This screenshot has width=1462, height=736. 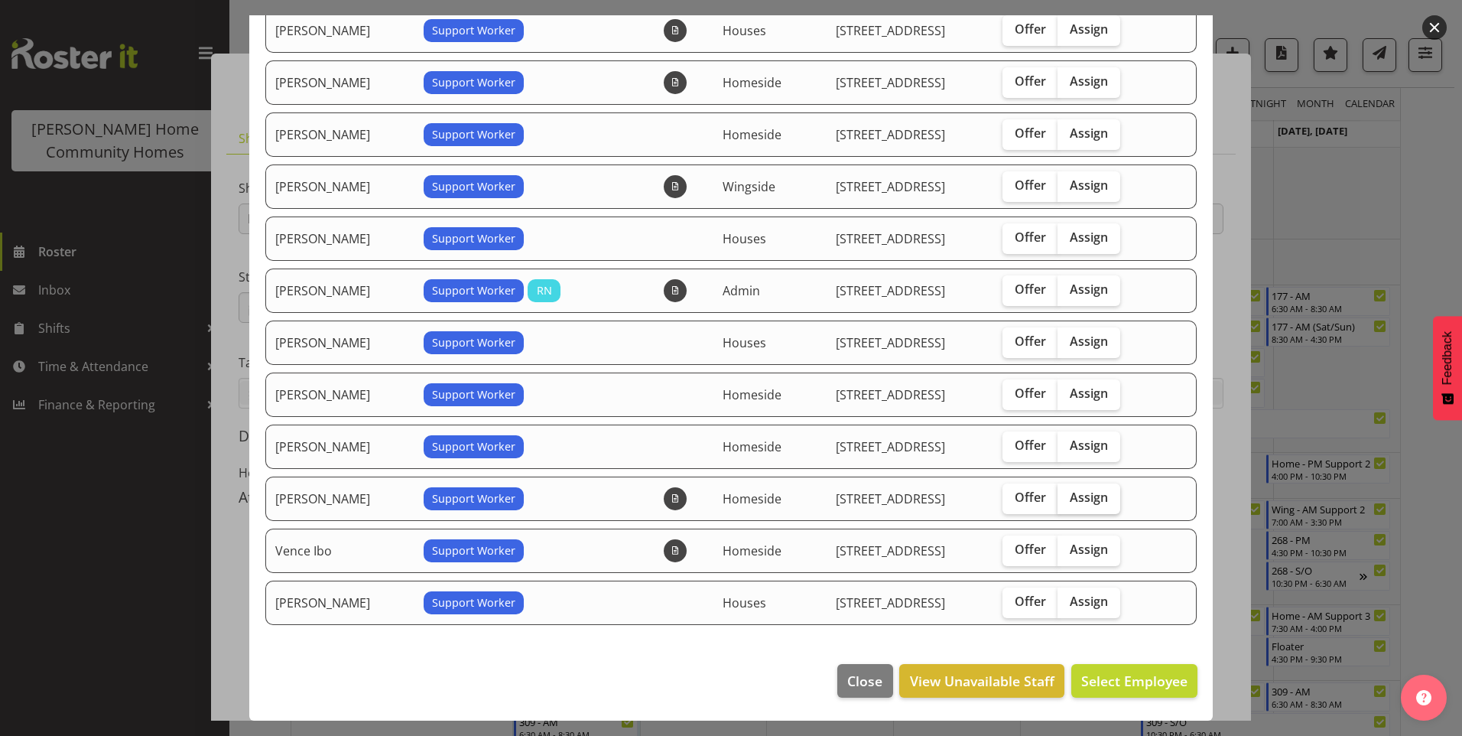 I want to click on button: View Unavailable Staff, so click(x=981, y=681).